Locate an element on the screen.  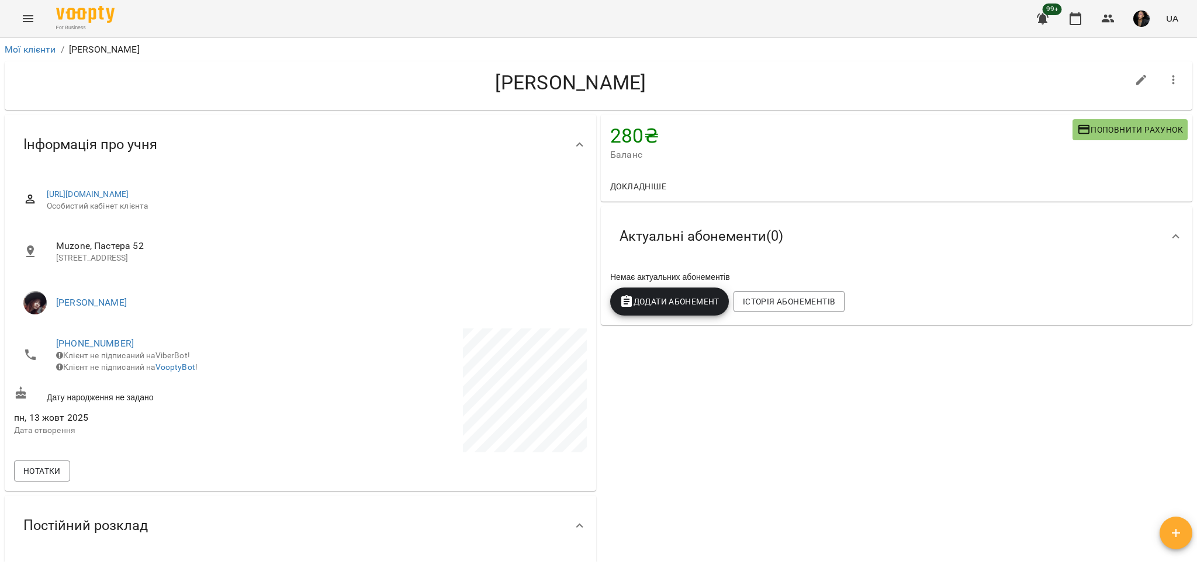
div: Інформація про учня is located at coordinates (300, 144).